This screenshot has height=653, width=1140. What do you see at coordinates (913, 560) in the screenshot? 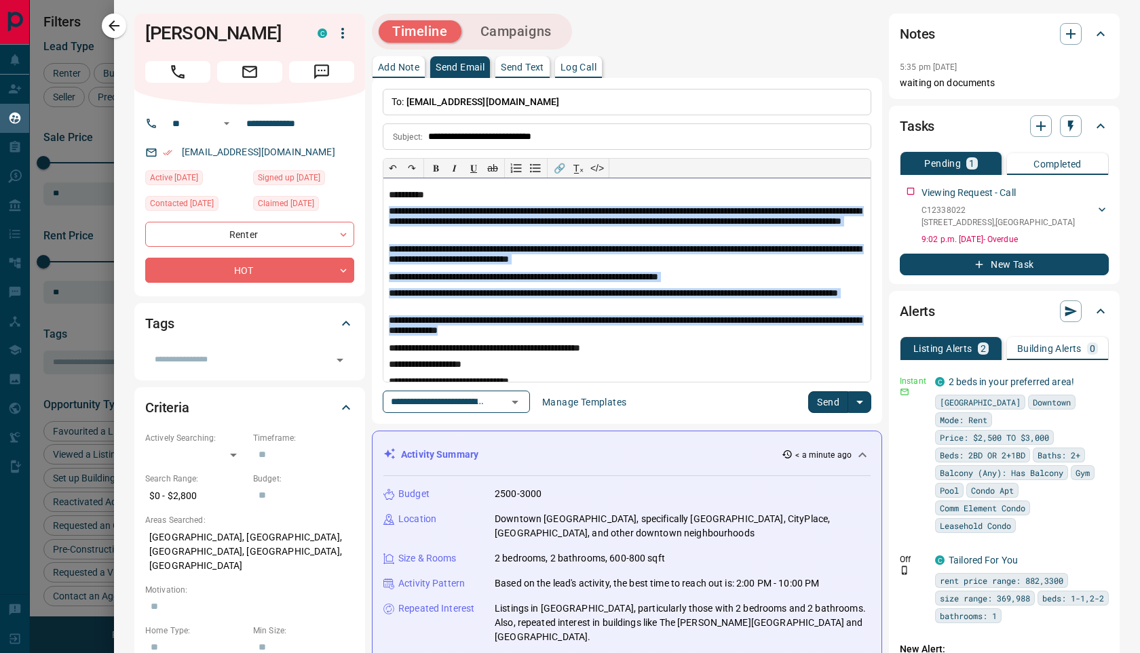
I see `p: Off` at bounding box center [913, 560].